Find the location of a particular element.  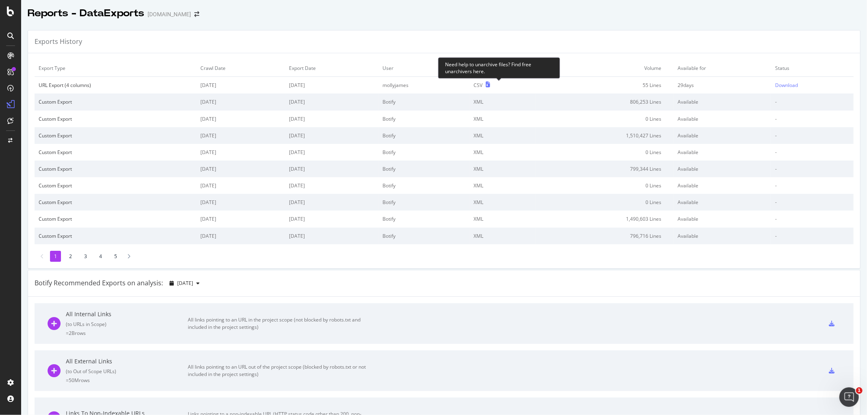

td: 806,253 Lines is located at coordinates (604, 102).